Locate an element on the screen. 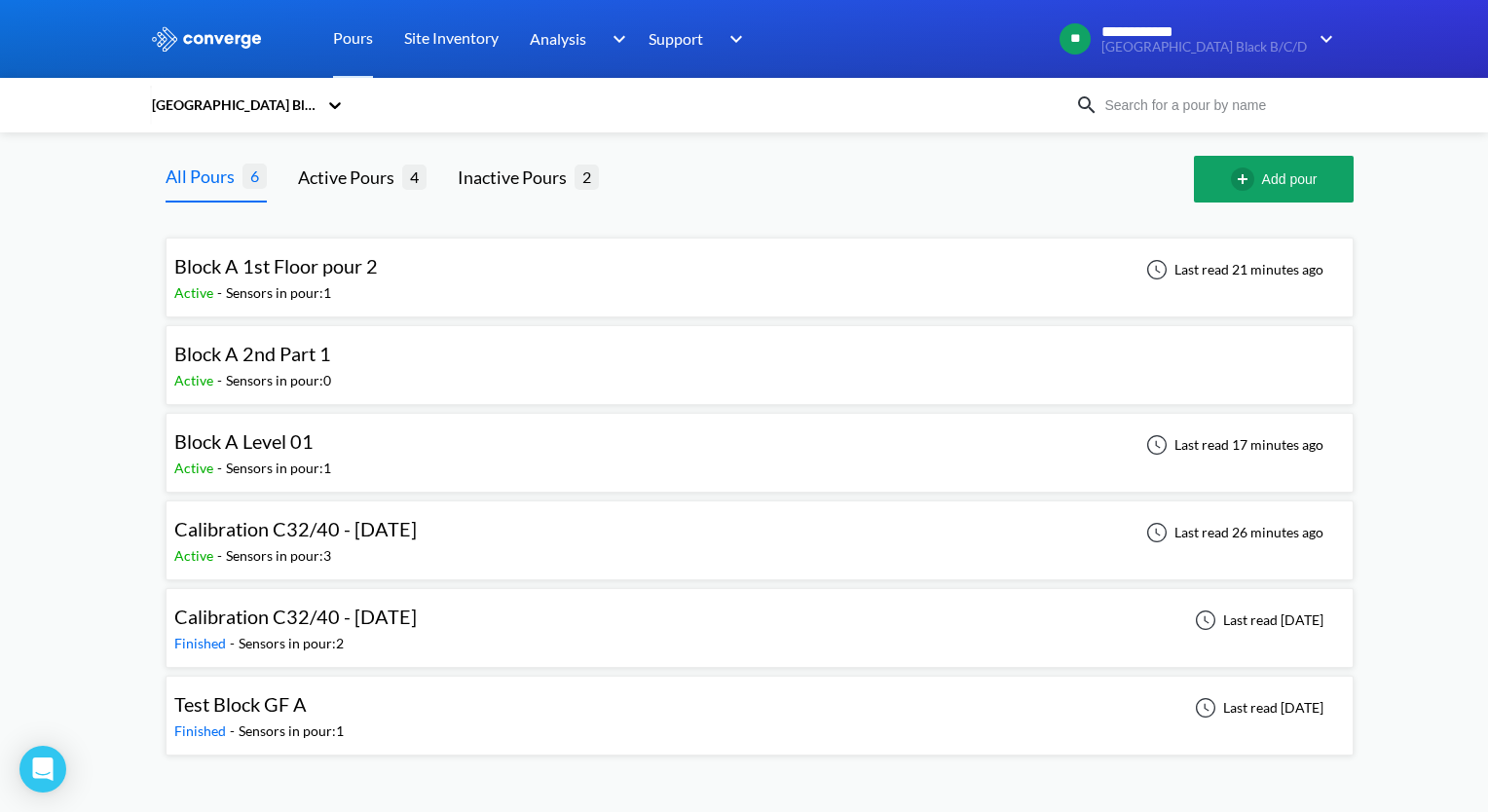 This screenshot has height=812, width=1488. div: Active Pours is located at coordinates (349, 178).